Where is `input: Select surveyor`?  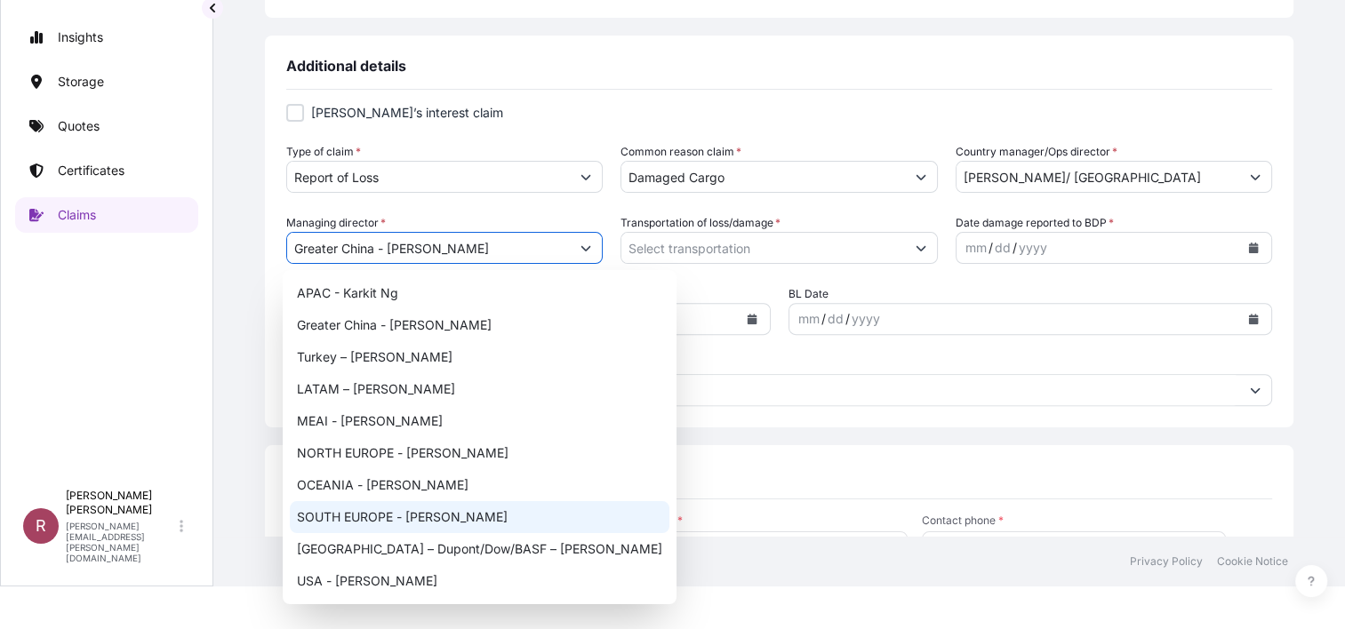
input: Select surveyor is located at coordinates (763, 390).